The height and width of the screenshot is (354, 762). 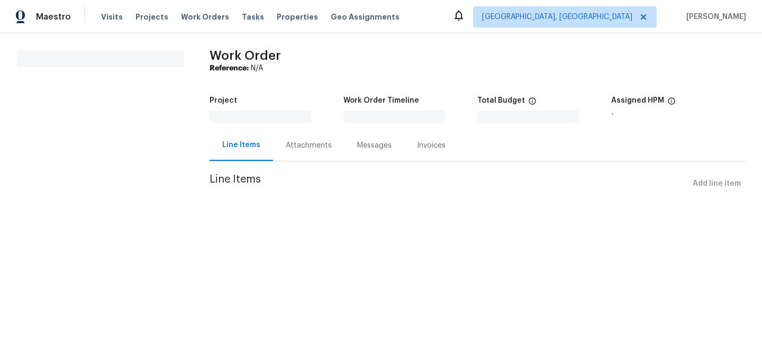 I want to click on span: Projects, so click(x=152, y=17).